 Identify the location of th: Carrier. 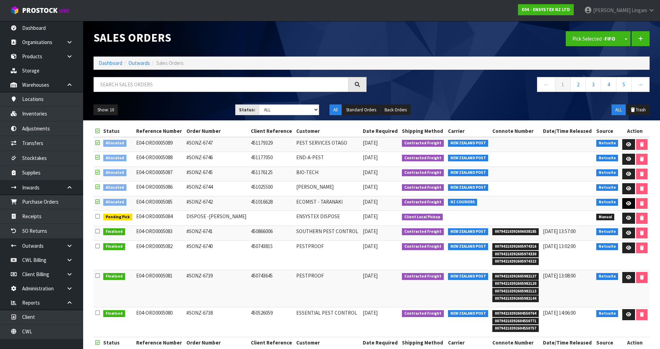
(469, 343).